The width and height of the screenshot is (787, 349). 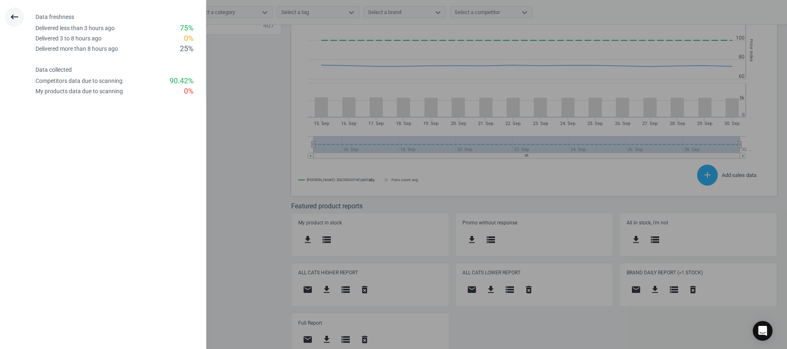 What do you see at coordinates (79, 81) in the screenshot?
I see `div: Competitors data due to scanning` at bounding box center [79, 81].